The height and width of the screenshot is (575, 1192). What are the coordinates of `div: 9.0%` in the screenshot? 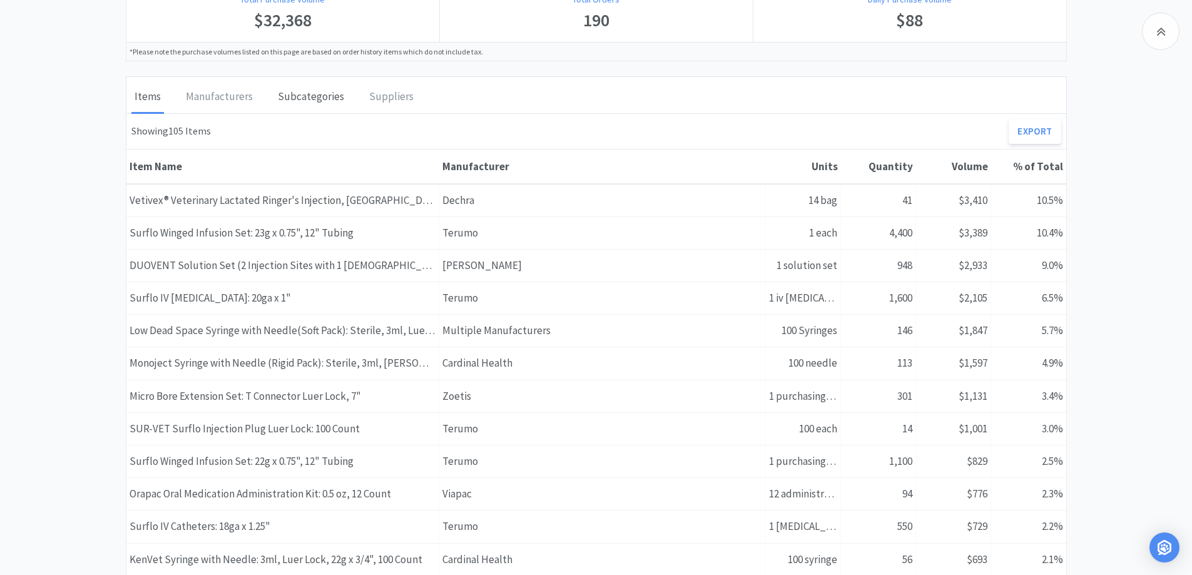 It's located at (1029, 265).